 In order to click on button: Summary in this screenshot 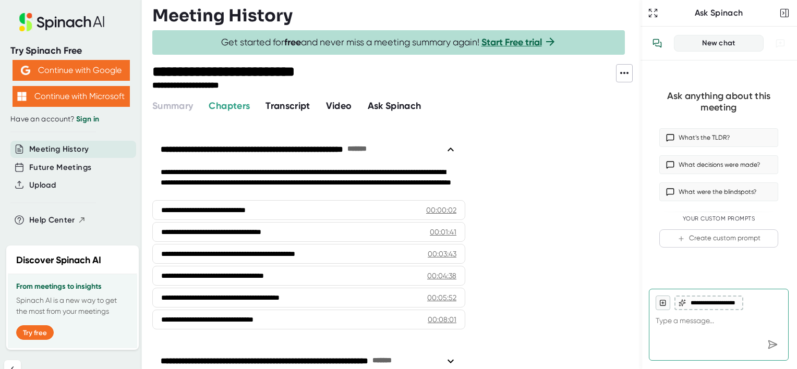, I will do `click(173, 106)`.